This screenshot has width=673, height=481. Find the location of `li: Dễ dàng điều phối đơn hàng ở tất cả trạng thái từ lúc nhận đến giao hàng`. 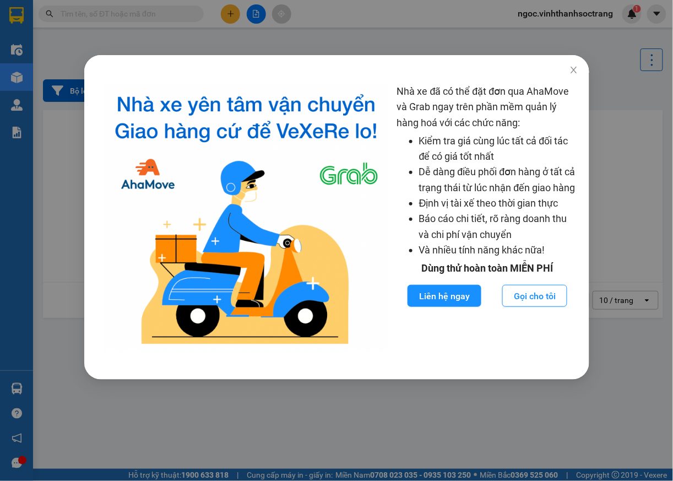

li: Dễ dàng điều phối đơn hàng ở tất cả trạng thái từ lúc nhận đến giao hàng is located at coordinates (498, 180).